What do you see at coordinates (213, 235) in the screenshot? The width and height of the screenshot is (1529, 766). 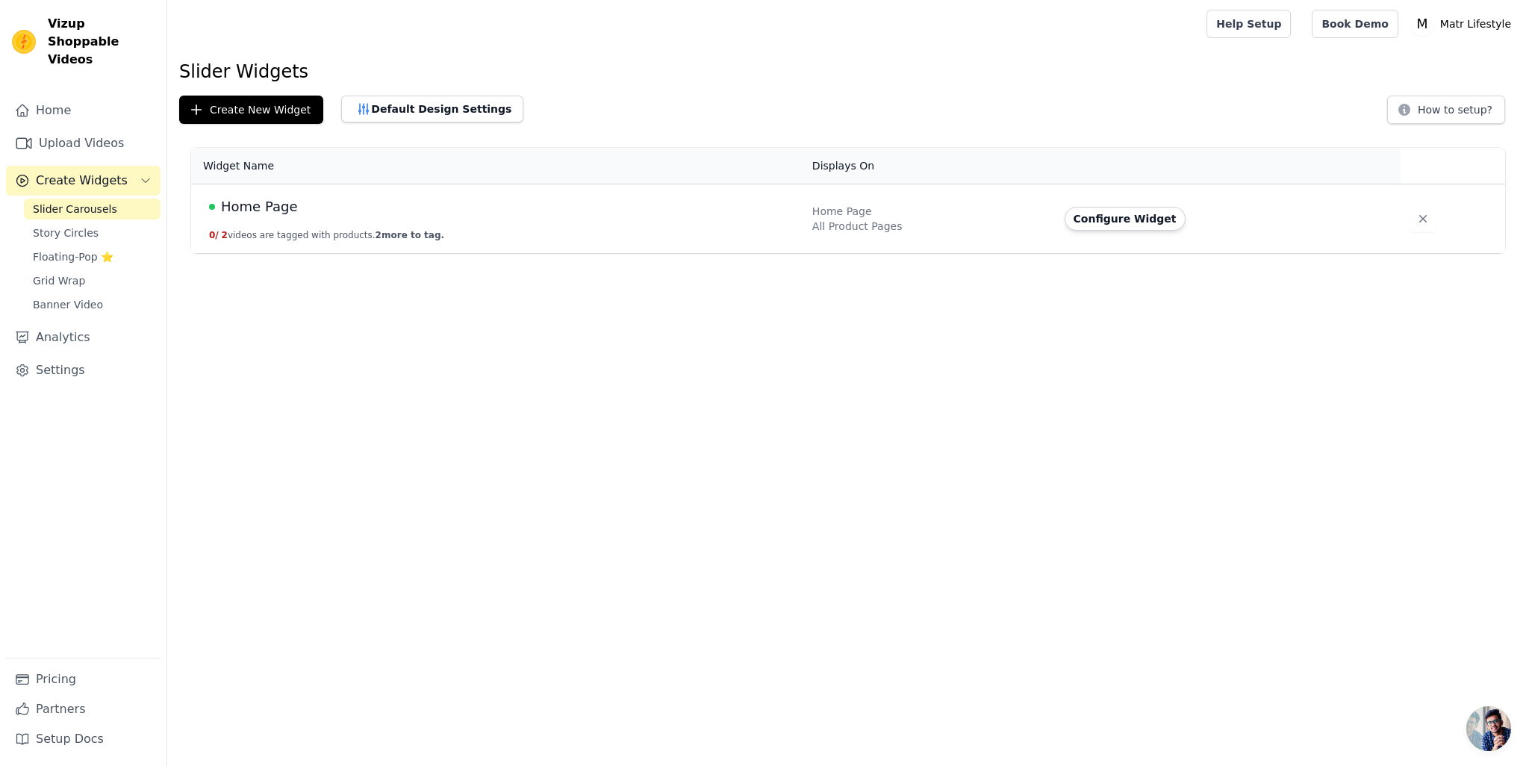 I see `span: 0 /` at bounding box center [213, 235].